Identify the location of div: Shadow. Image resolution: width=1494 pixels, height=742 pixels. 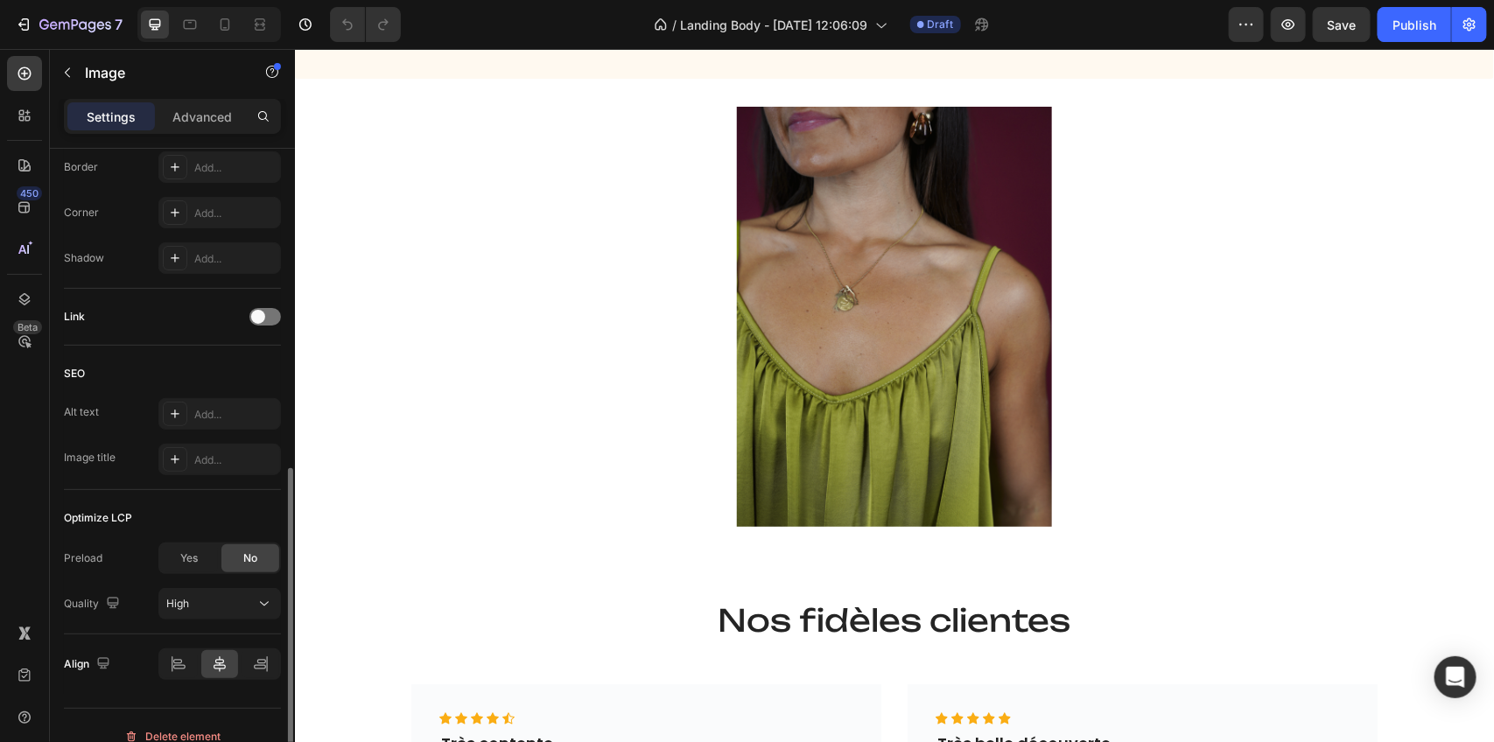
(84, 258).